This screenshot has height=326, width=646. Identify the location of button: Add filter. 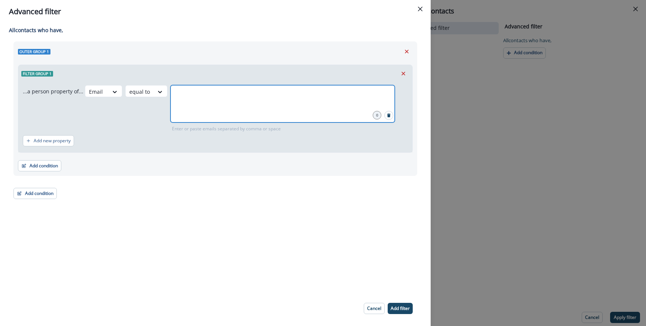
(400, 309).